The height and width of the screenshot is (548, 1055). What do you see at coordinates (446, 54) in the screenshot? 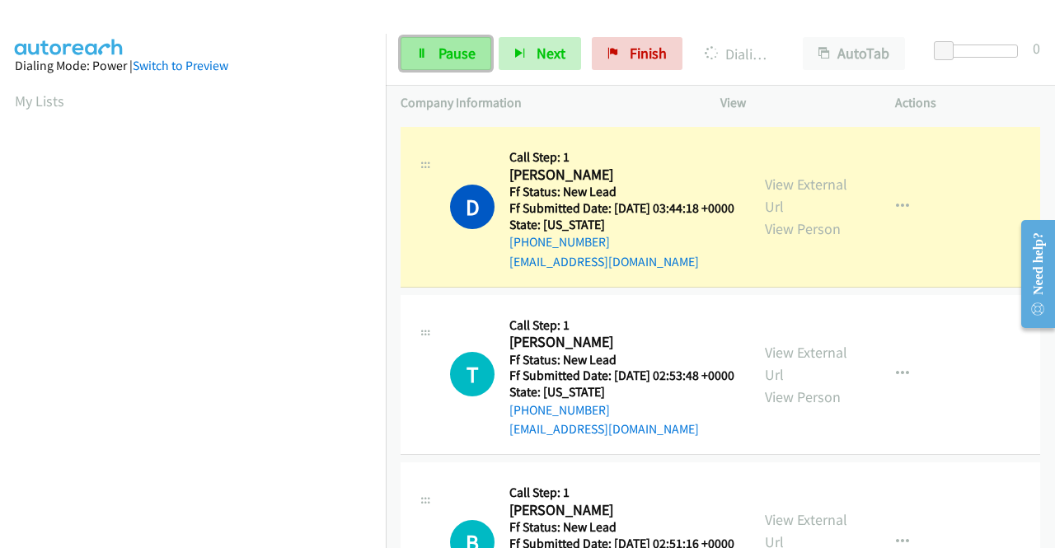
I see `a: Pause` at bounding box center [446, 54].